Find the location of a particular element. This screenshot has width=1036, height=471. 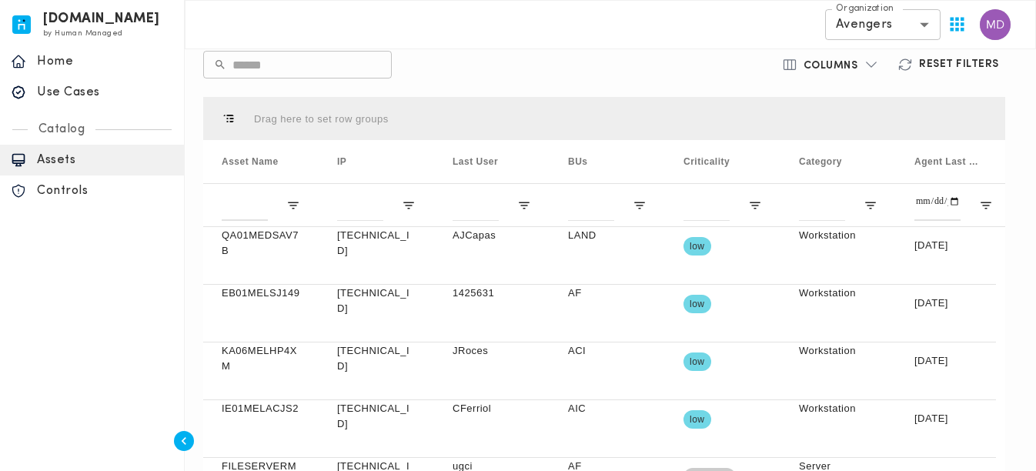

span: Category is located at coordinates (821, 162).